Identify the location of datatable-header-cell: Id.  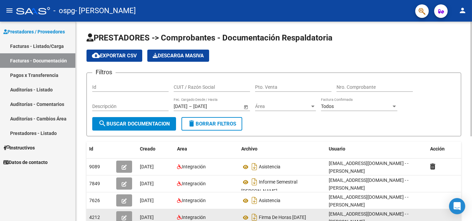
(100, 149).